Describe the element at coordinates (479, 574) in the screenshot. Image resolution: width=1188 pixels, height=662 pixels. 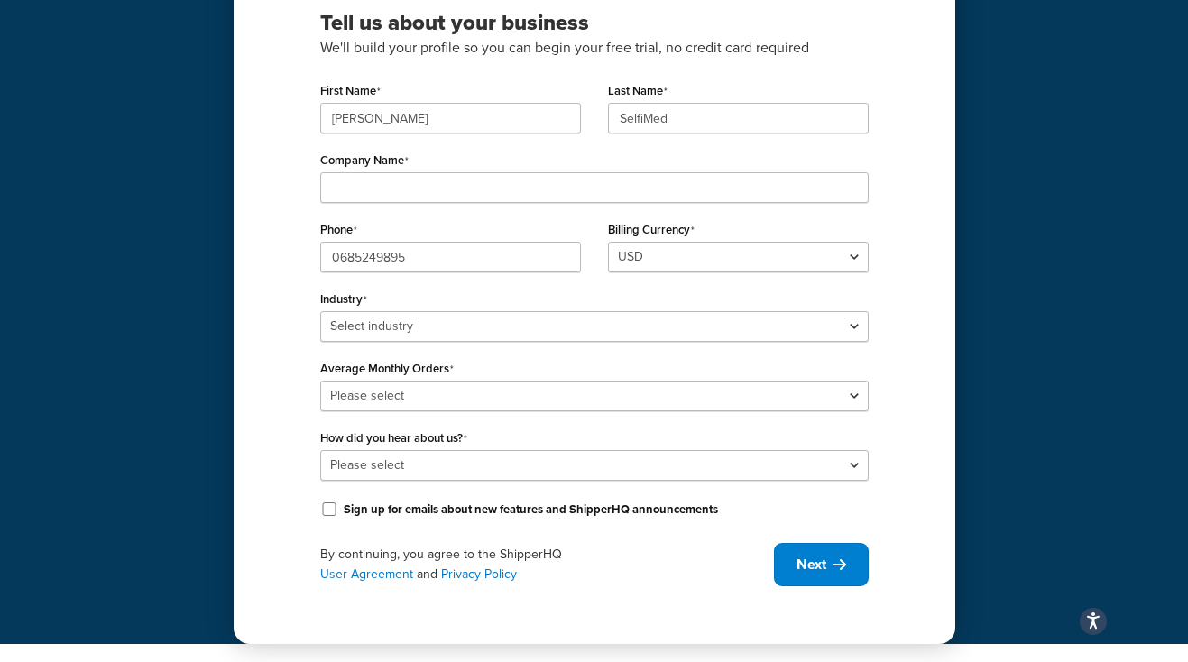
I see `a: Privacy Policy` at that location.